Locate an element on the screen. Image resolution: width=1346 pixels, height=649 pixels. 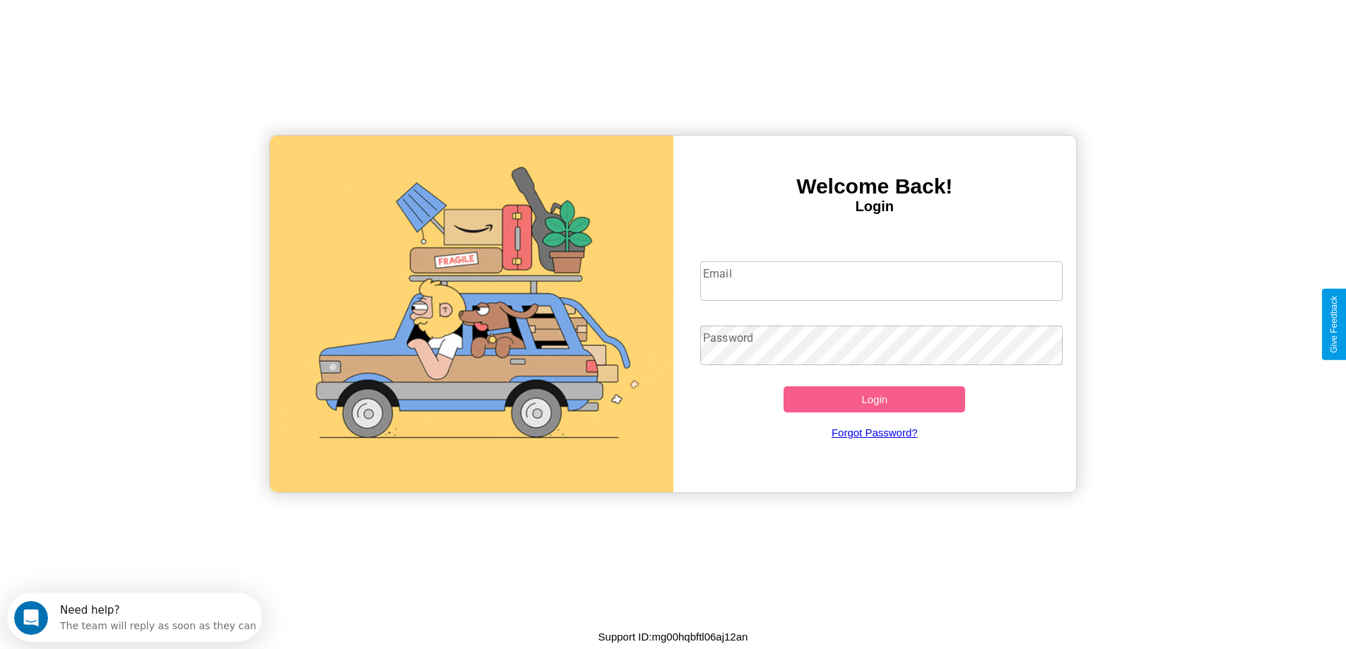
div: Need help? is located at coordinates (151, 18).